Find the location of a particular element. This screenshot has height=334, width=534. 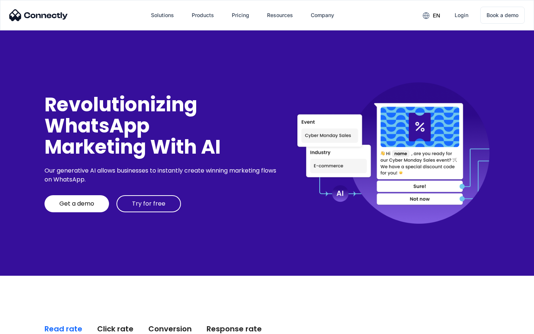

div: Conversion is located at coordinates (170, 328).